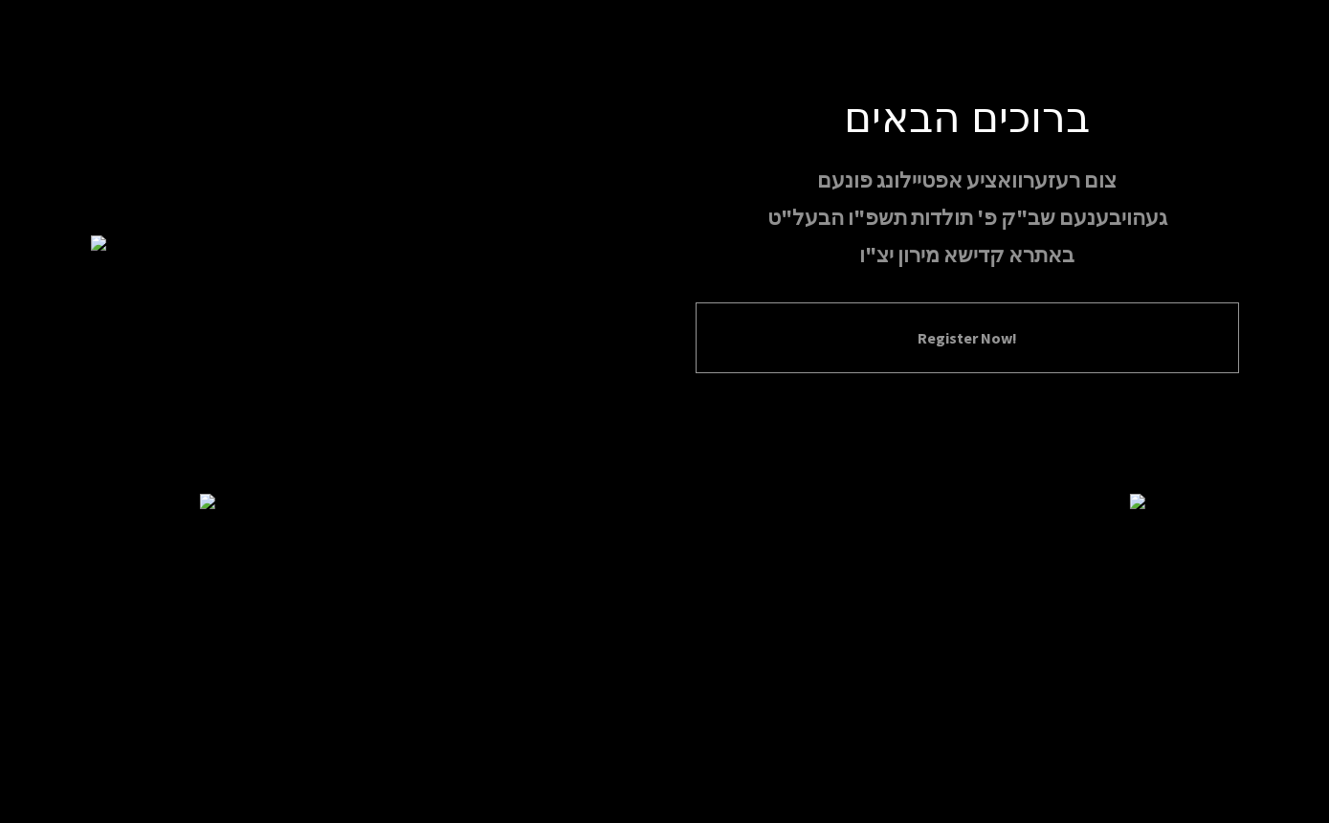 This screenshot has width=1329, height=823. I want to click on button: Register Now!, so click(967, 338).